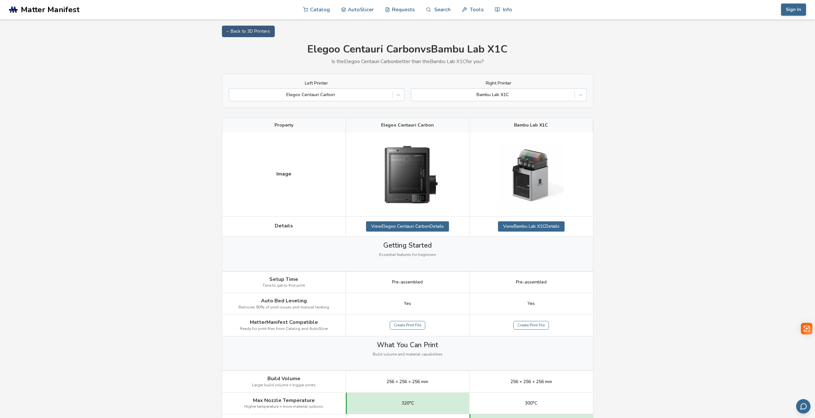 The height and width of the screenshot is (418, 815). I want to click on a: ViewElegoo Centauri CarbonDetails, so click(407, 226).